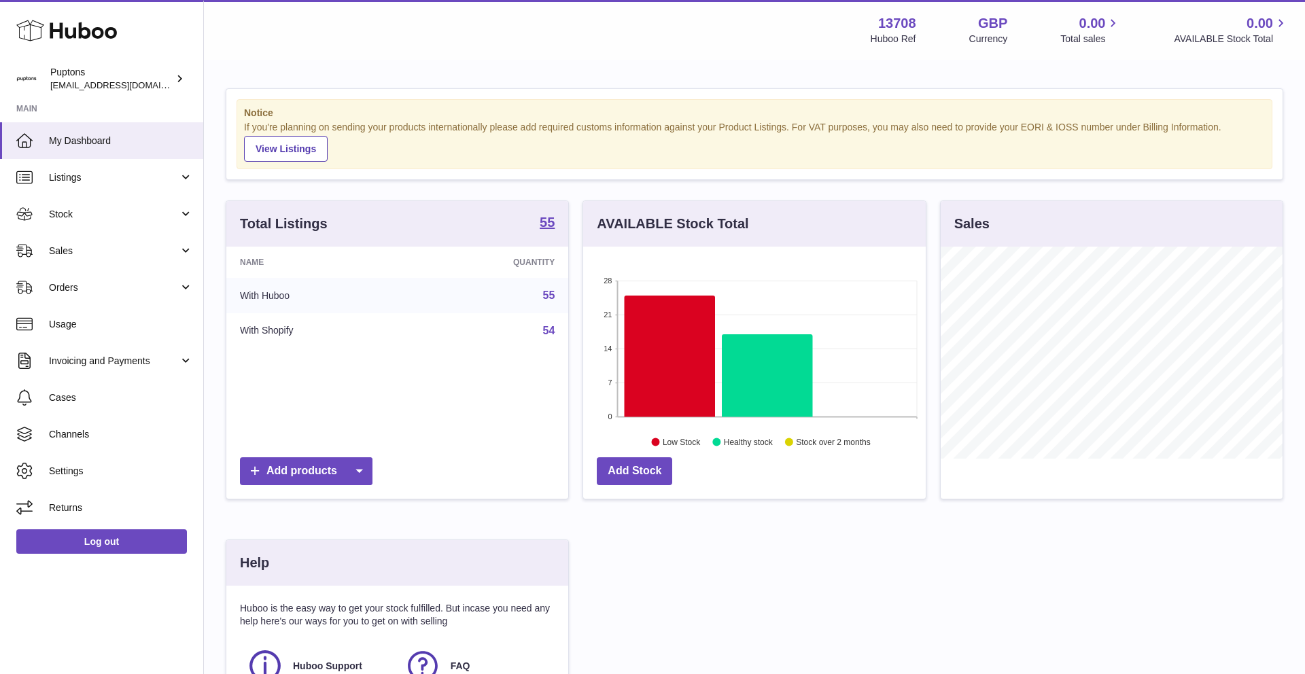 The image size is (1305, 674). What do you see at coordinates (101, 542) in the screenshot?
I see `a: Log out` at bounding box center [101, 542].